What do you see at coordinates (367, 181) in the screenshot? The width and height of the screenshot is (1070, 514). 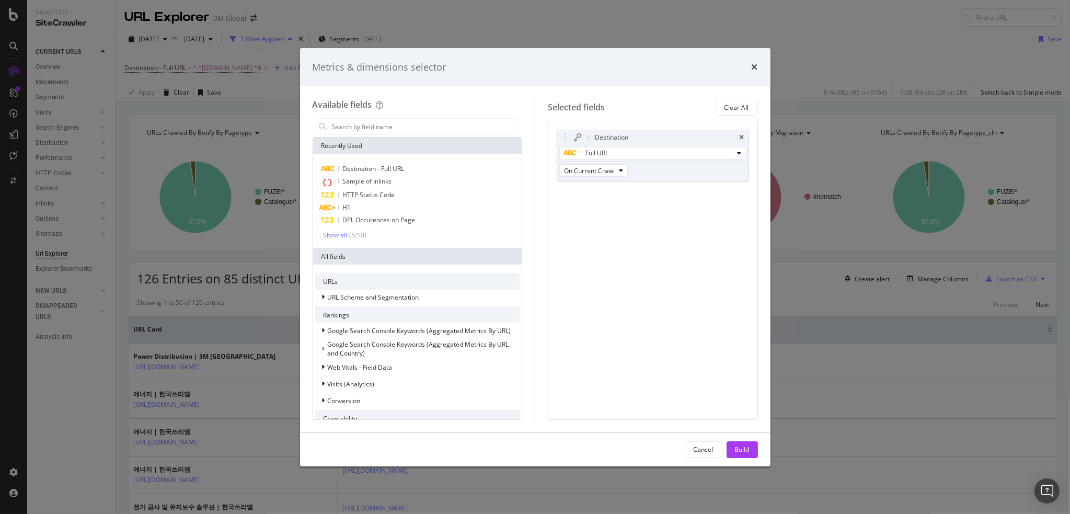 I see `span: Sample of Inlinks` at bounding box center [367, 181].